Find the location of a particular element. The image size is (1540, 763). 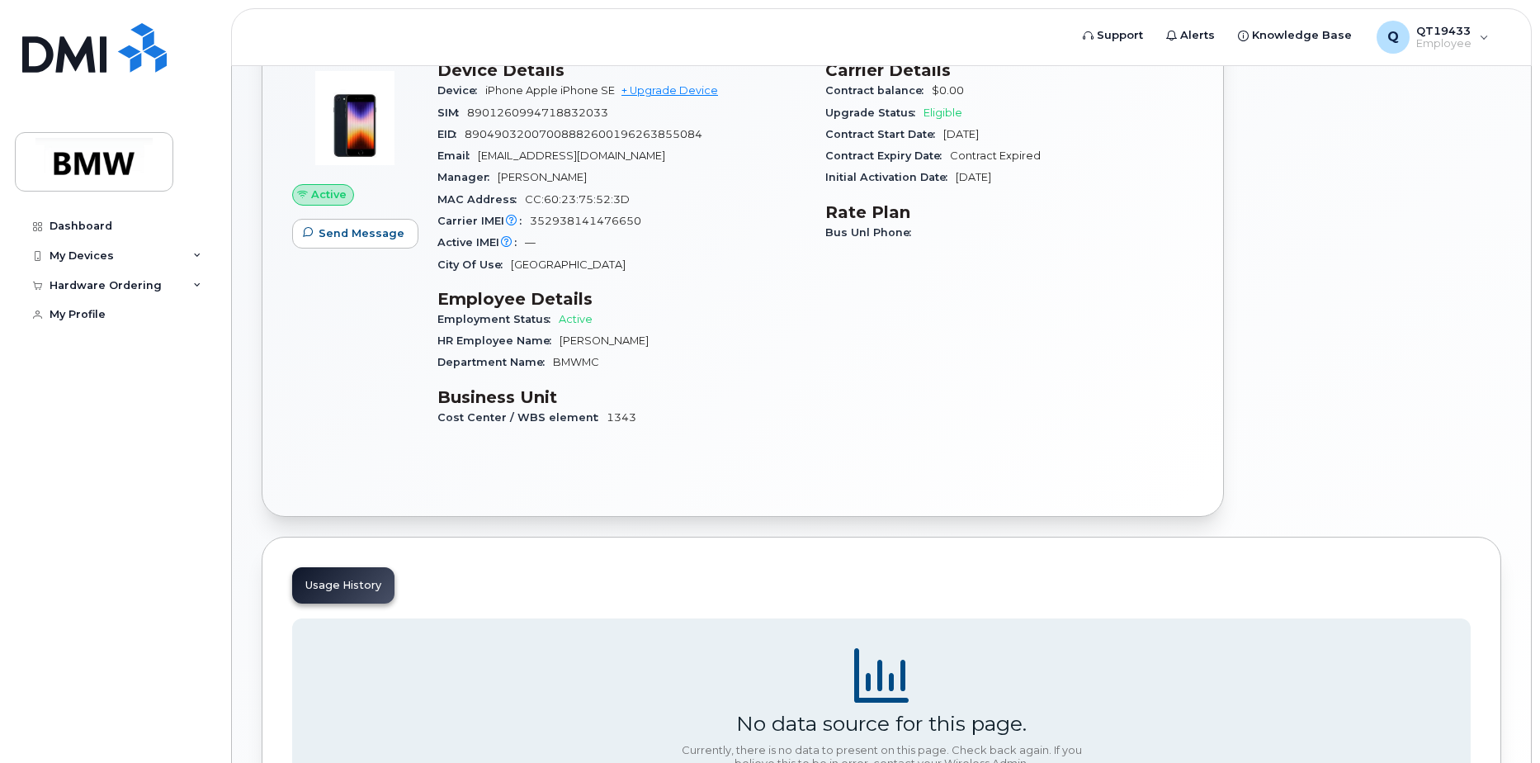

span: Eligible is located at coordinates (943, 112).